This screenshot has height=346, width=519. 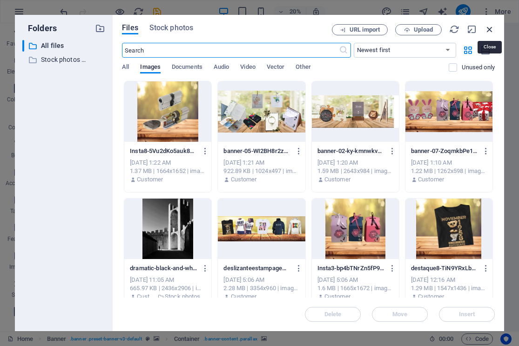 I want to click on div: 665.97 KB | 2436x2906 | image/jpeg, so click(x=168, y=289).